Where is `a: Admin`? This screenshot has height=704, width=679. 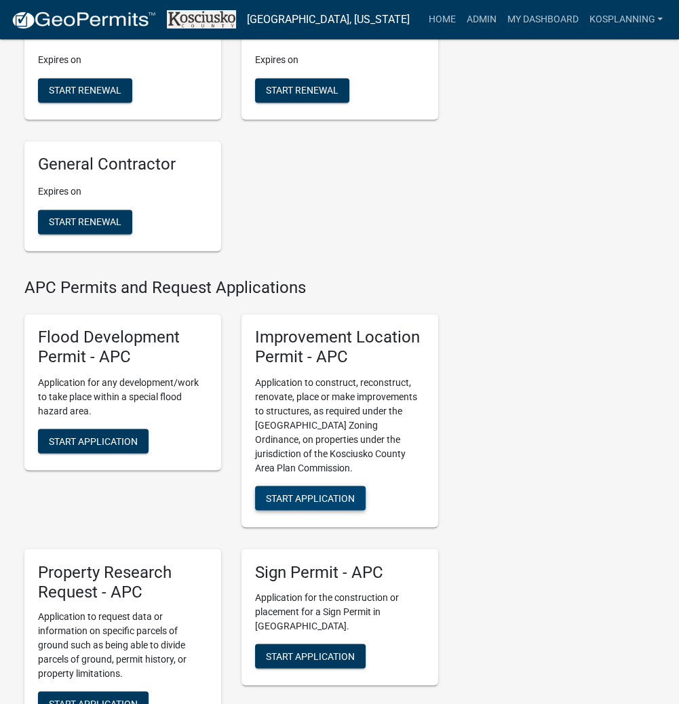 a: Admin is located at coordinates (481, 20).